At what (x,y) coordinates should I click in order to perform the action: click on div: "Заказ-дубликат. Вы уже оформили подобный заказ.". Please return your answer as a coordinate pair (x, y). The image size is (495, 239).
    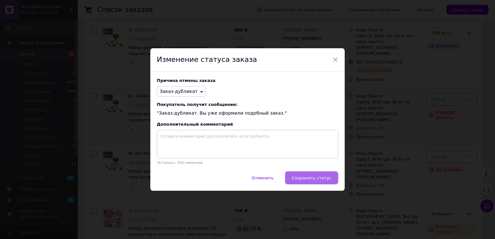
    Looking at the image, I should click on (248, 109).